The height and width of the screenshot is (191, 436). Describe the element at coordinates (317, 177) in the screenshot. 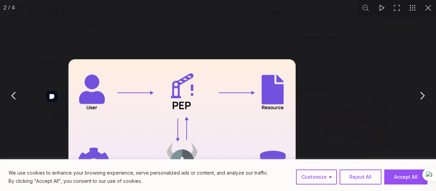

I see `button: Customize` at that location.